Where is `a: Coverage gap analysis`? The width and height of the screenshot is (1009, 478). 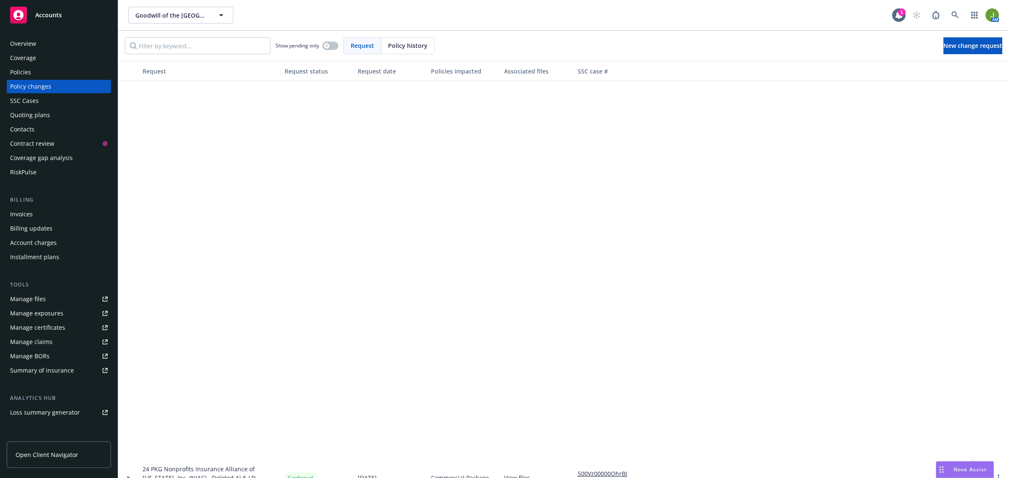 a: Coverage gap analysis is located at coordinates (59, 158).